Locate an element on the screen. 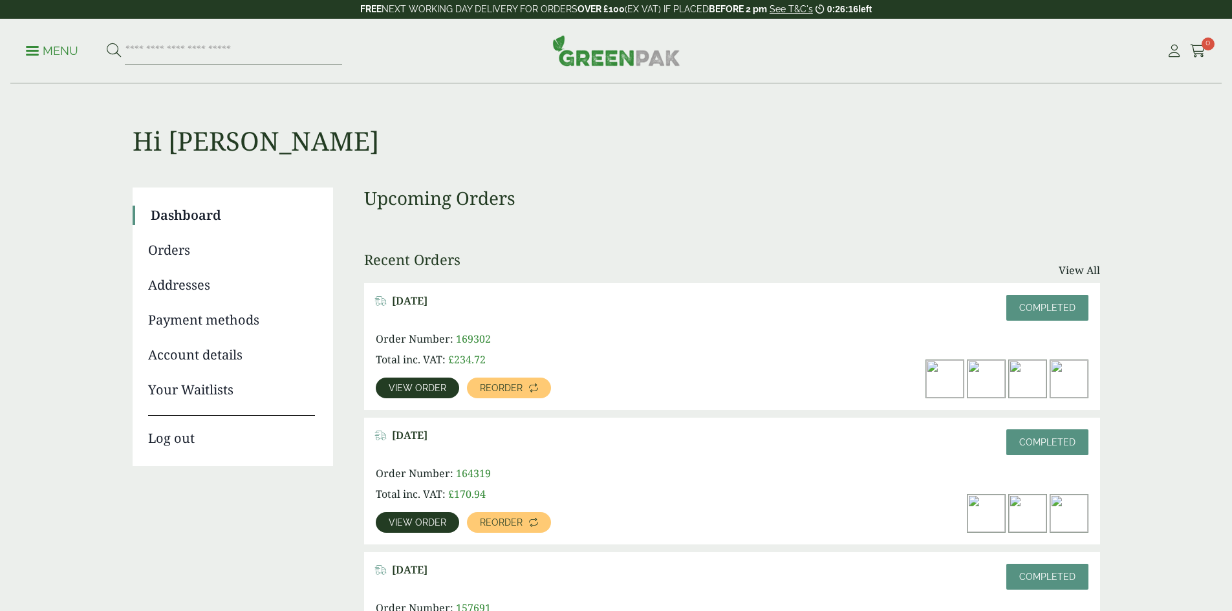 Image resolution: width=1232 pixels, height=611 pixels. bdi: 170.94 is located at coordinates (467, 494).